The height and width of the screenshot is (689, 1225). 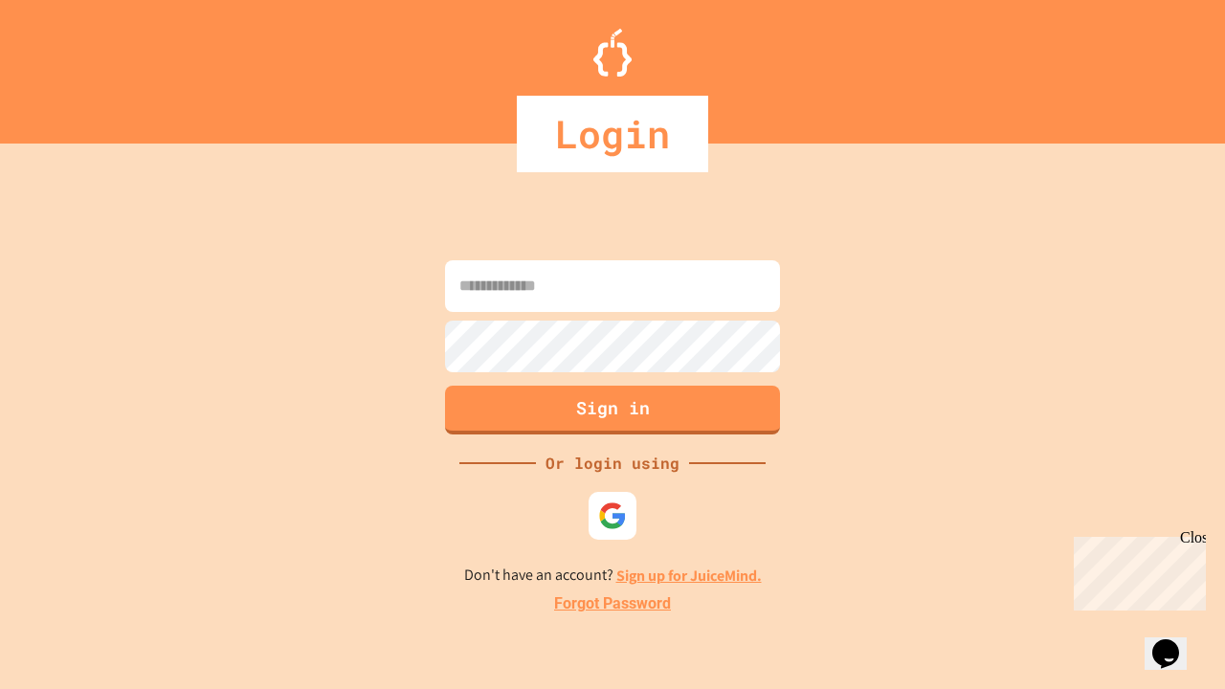 What do you see at coordinates (689, 575) in the screenshot?
I see `a: Sign up for JuiceMind.` at bounding box center [689, 575].